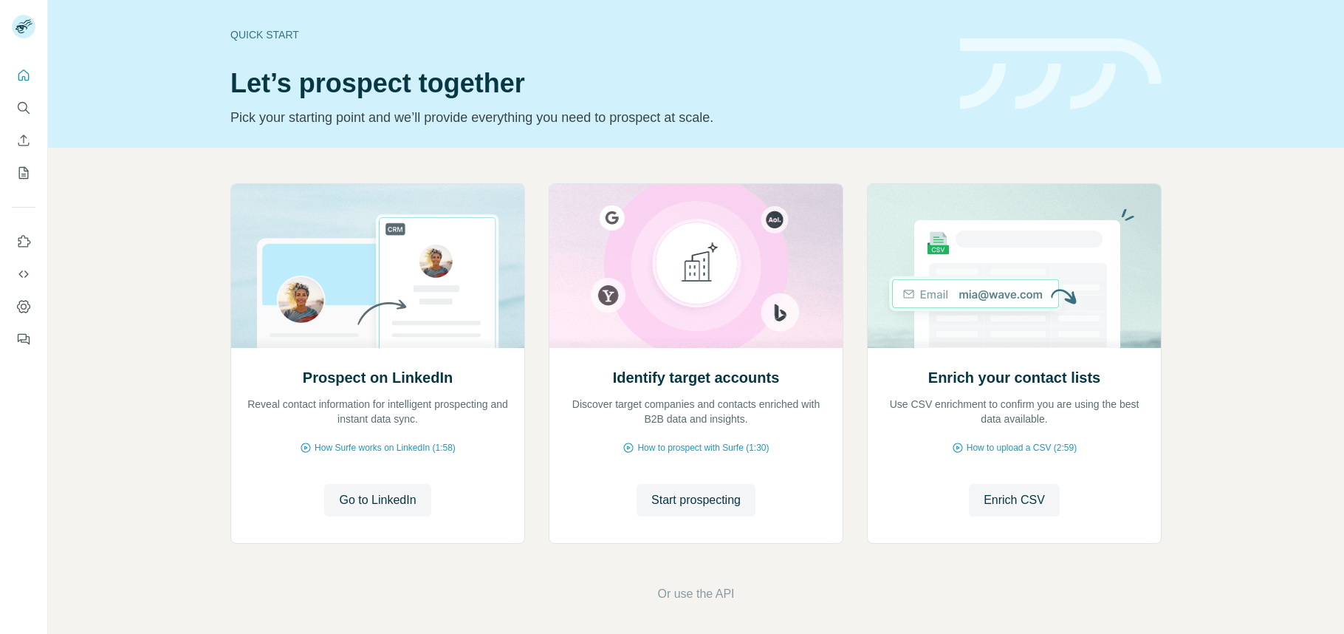  Describe the element at coordinates (377, 266) in the screenshot. I see `img: Prospect on LinkedIn` at that location.